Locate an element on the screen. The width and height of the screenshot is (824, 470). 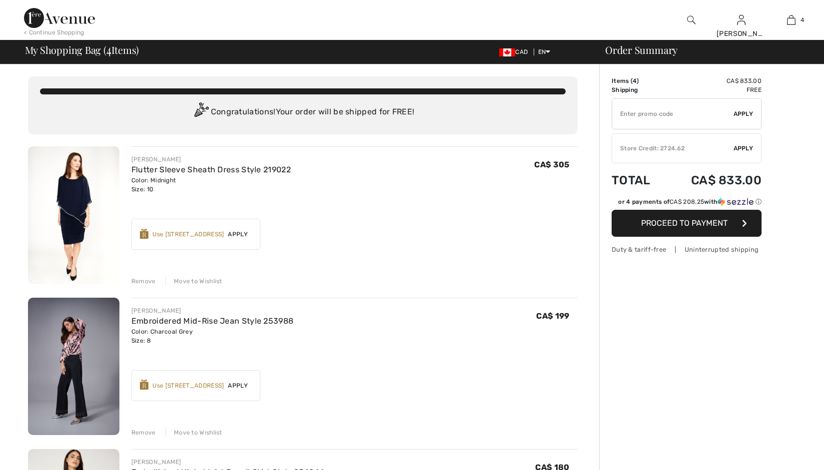
img: search the website is located at coordinates (691, 20).